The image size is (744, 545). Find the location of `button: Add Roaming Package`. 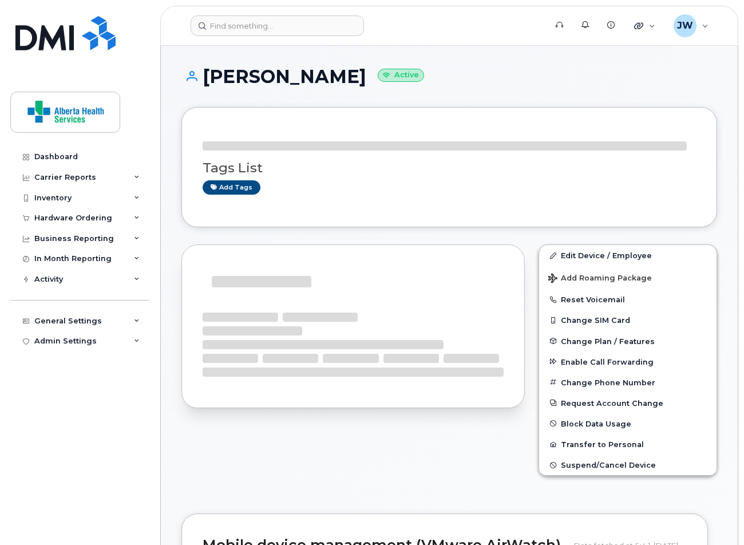

button: Add Roaming Package is located at coordinates (628, 277).